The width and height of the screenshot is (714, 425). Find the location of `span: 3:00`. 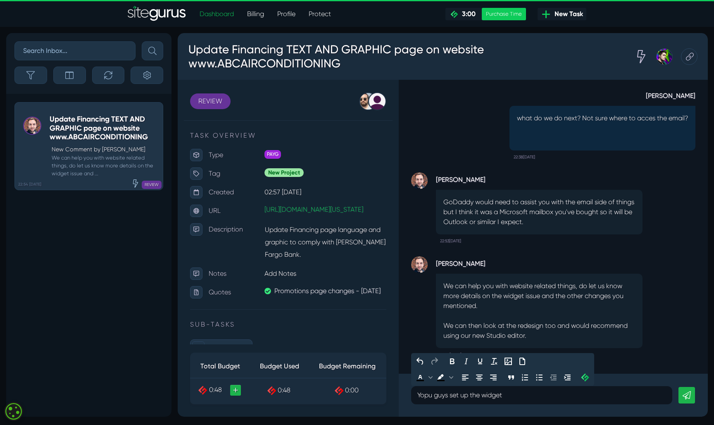

span: 3:00 is located at coordinates (467, 14).